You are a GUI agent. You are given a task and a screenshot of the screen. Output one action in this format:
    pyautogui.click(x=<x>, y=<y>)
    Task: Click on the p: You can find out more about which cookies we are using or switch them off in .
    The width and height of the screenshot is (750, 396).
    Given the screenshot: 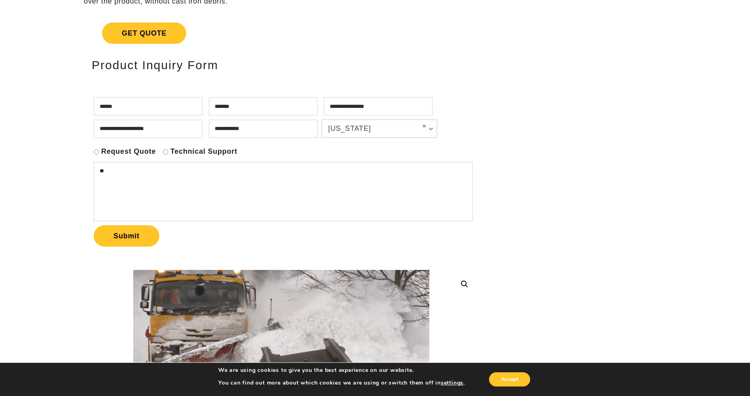 What is the action you would take?
    pyautogui.click(x=341, y=383)
    